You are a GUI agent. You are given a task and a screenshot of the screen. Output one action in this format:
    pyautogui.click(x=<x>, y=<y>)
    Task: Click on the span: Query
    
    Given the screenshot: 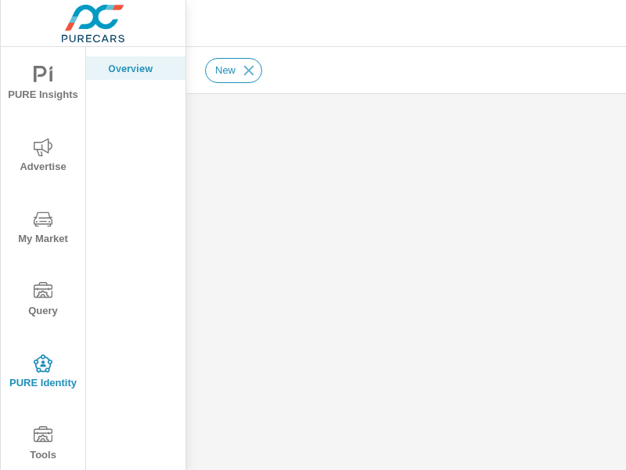 What is the action you would take?
    pyautogui.click(x=43, y=301)
    